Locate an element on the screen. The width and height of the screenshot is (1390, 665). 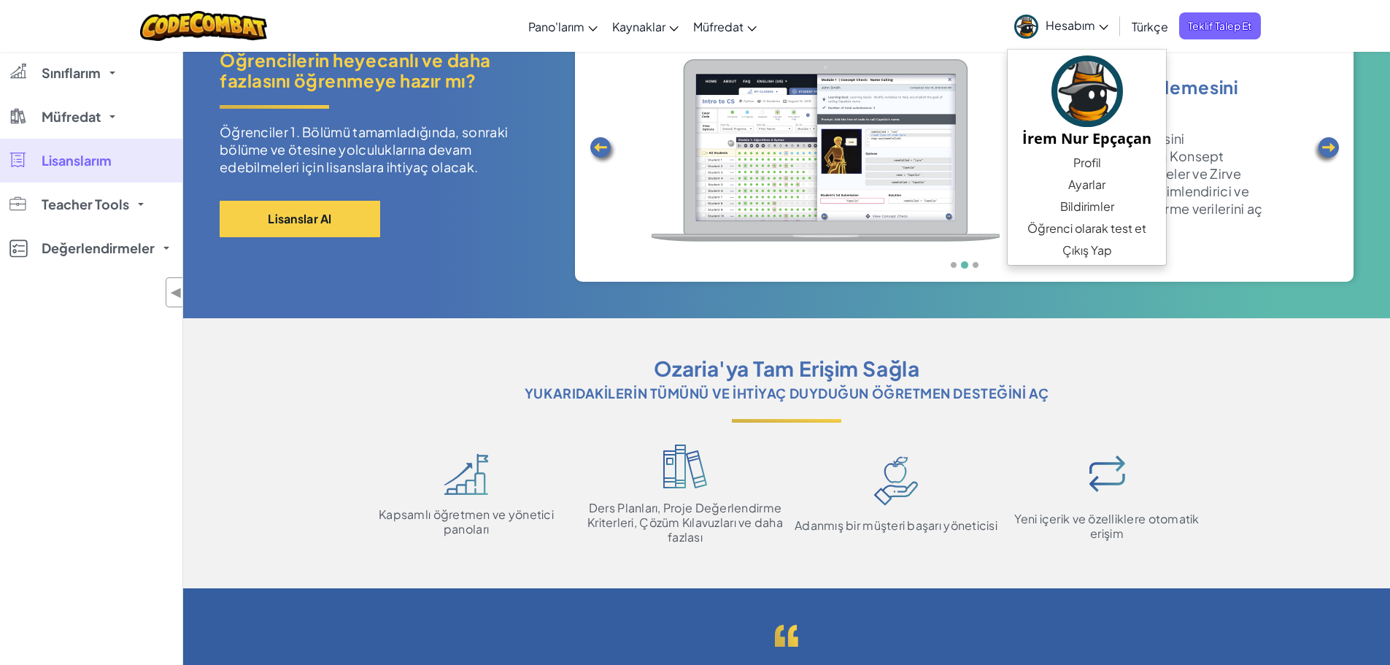
span: Türkçe is located at coordinates (1150, 26).